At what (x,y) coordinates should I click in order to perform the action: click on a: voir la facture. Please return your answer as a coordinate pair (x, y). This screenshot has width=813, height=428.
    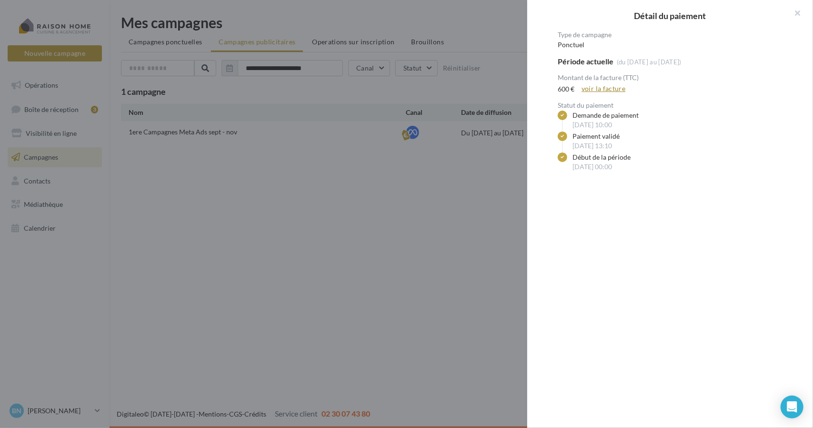
    Looking at the image, I should click on (603, 89).